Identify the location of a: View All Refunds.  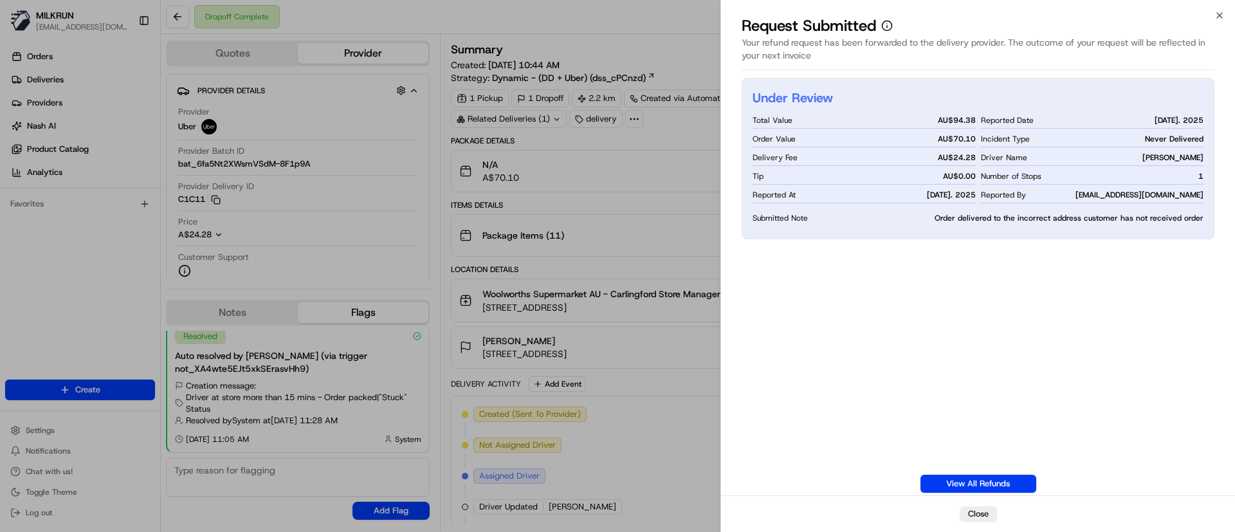
(978, 484).